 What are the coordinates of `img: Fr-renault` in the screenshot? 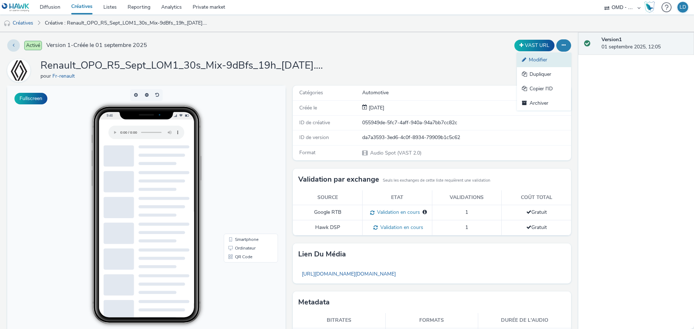 It's located at (19, 70).